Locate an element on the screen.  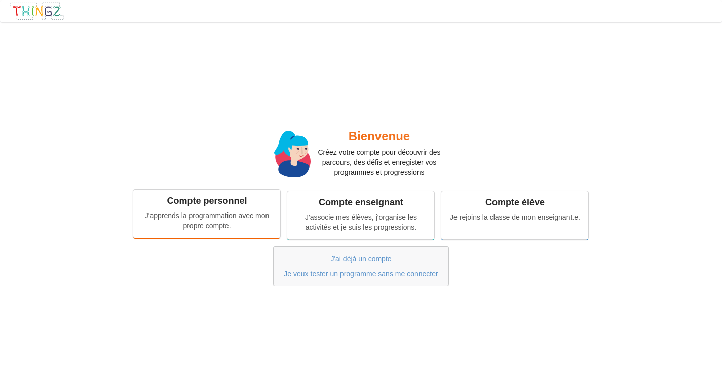
div: Je rejoins la classe de mon enseignant.e. is located at coordinates (515, 217).